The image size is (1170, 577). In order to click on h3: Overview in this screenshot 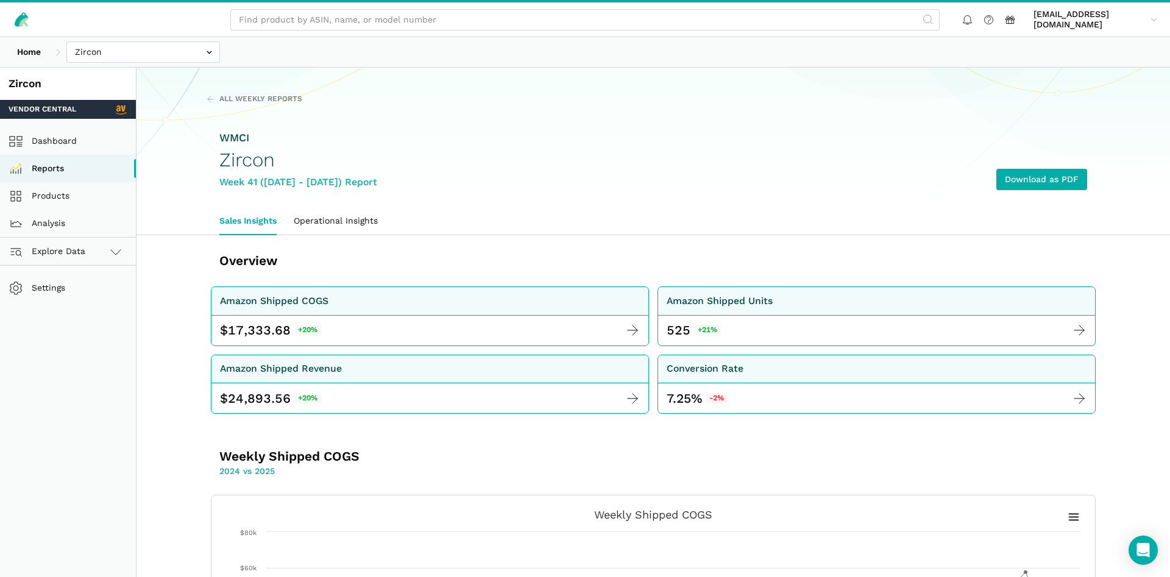, I will do `click(397, 261)`.